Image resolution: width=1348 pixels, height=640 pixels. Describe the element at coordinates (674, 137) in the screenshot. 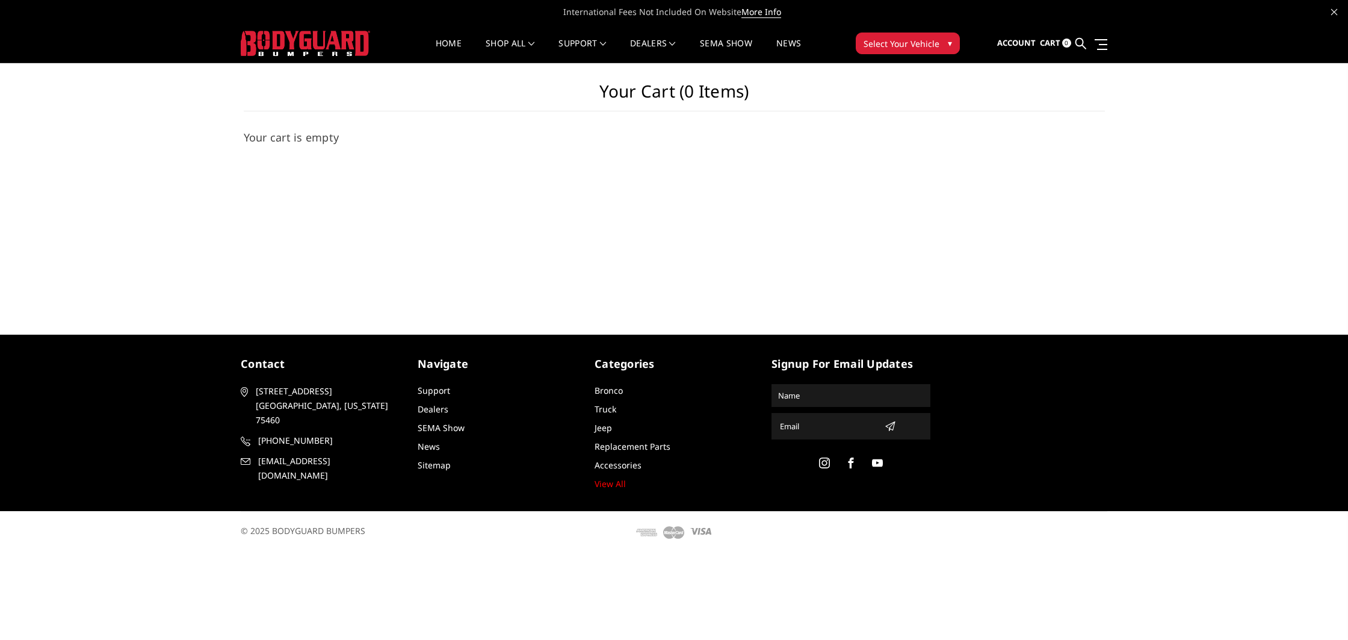

I see `h3: Your cart is empty` at that location.